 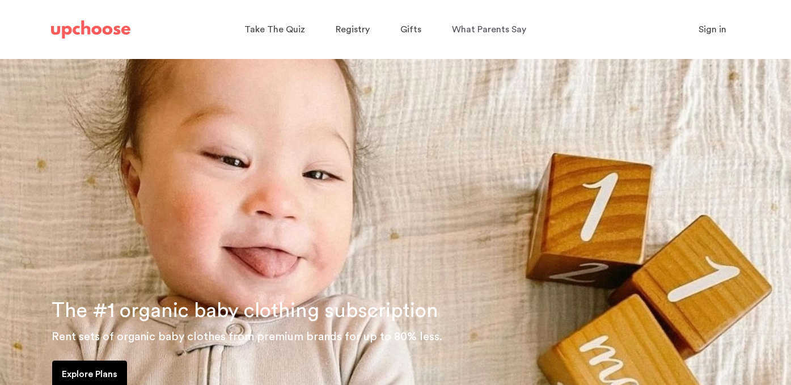 I want to click on p: Rent sets of organic baby clothes from premium brands for up to 80% less., so click(x=415, y=337).